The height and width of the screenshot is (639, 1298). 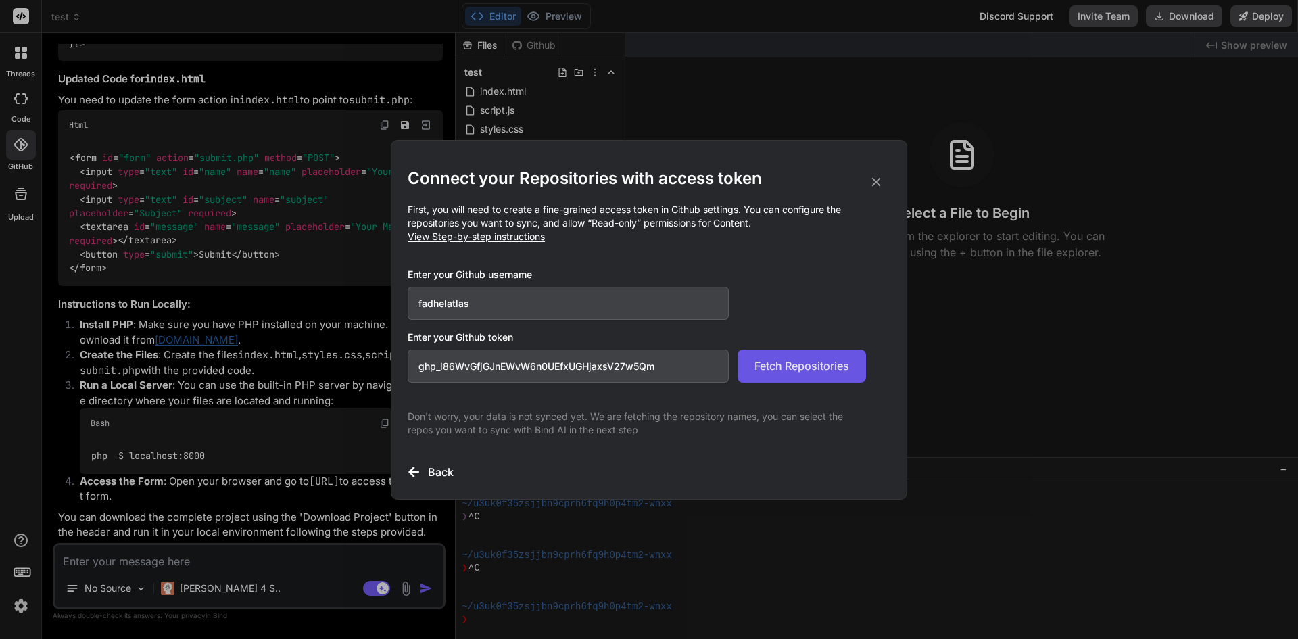 What do you see at coordinates (637, 275) in the screenshot?
I see `h3: Enter your Github username` at bounding box center [637, 275].